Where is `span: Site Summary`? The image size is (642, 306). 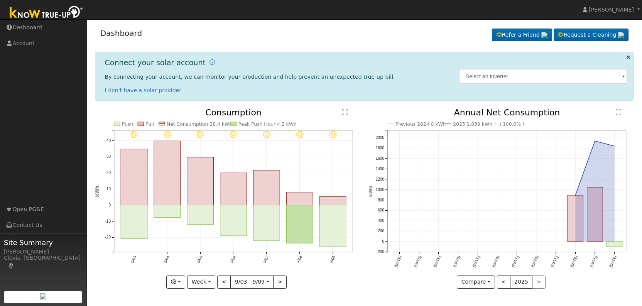 span: Site Summary is located at coordinates (43, 242).